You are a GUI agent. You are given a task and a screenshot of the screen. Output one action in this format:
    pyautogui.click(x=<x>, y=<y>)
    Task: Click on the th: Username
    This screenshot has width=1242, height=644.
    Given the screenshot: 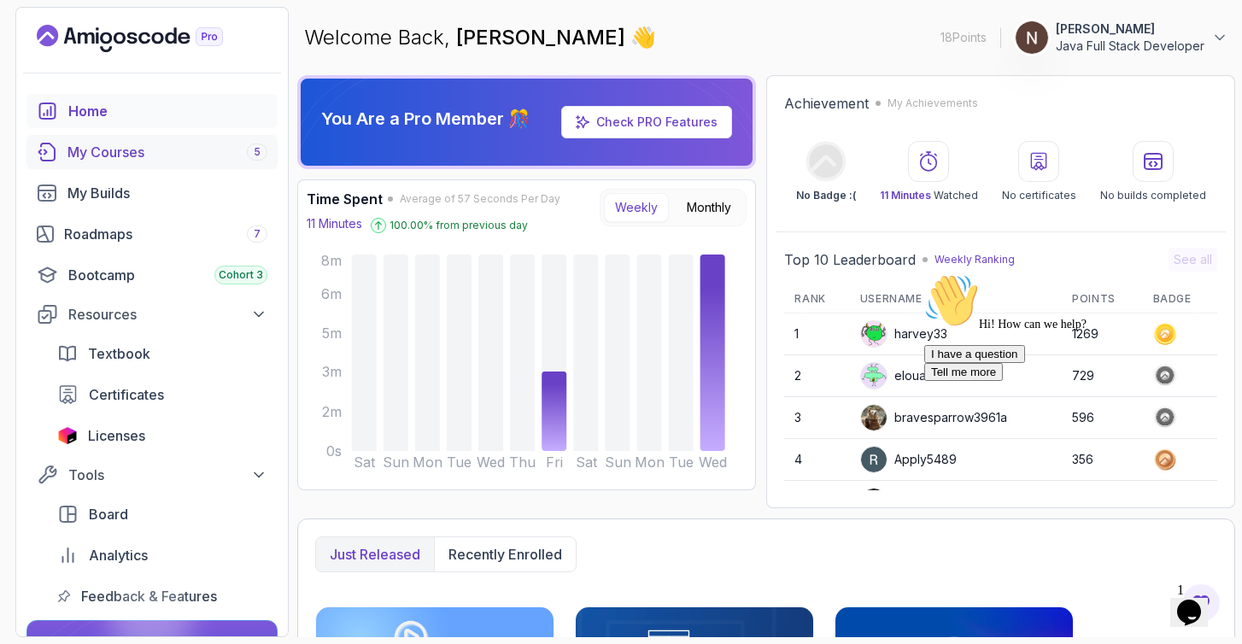 What is the action you would take?
    pyautogui.click(x=956, y=299)
    